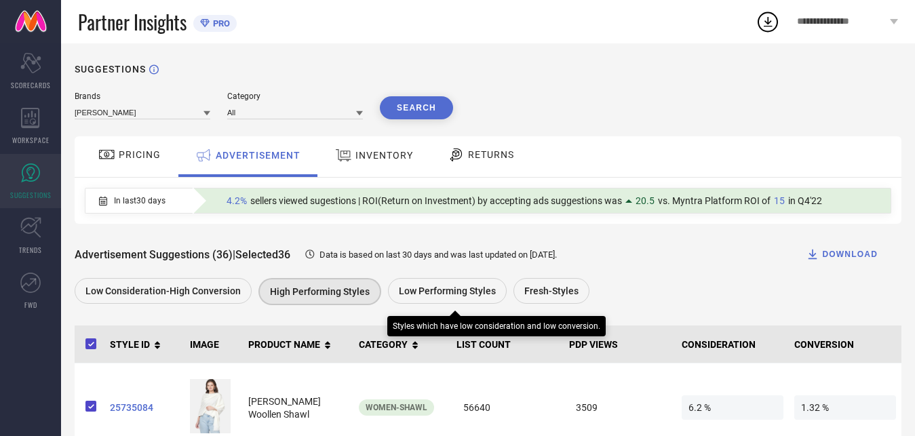  What do you see at coordinates (402, 345) in the screenshot?
I see `th: CATEGORY` at bounding box center [402, 345].